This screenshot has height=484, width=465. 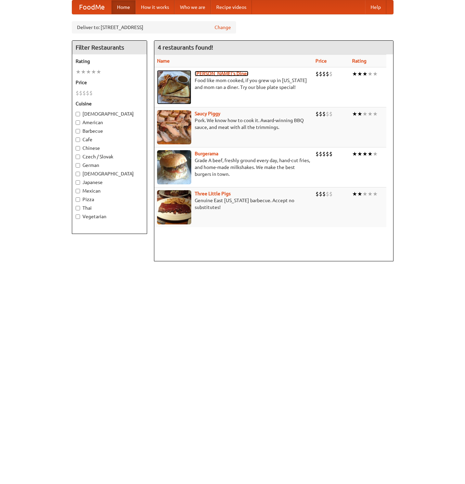 I want to click on a: Rating, so click(x=359, y=61).